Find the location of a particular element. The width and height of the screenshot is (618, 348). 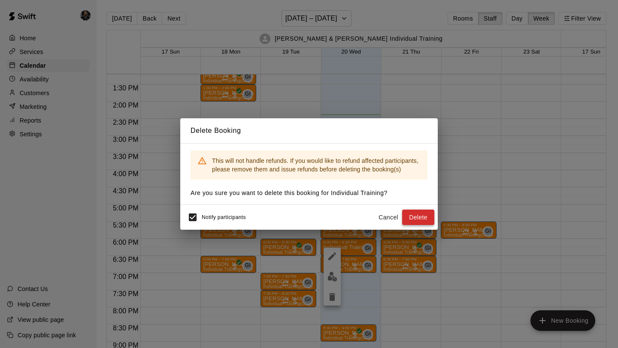

h2: Delete Booking is located at coordinates (309, 131).